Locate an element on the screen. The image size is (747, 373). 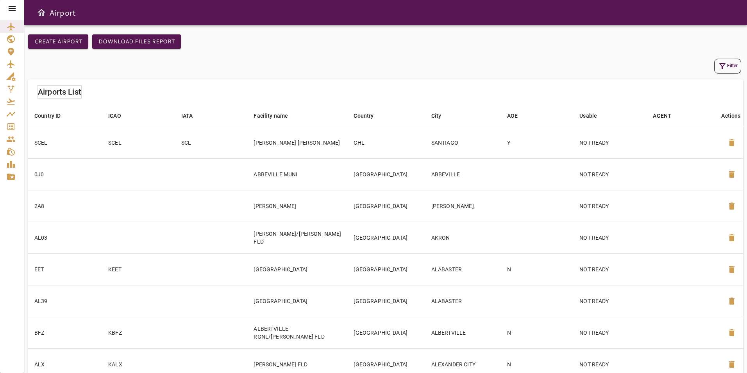
button: Create airport is located at coordinates (58, 41).